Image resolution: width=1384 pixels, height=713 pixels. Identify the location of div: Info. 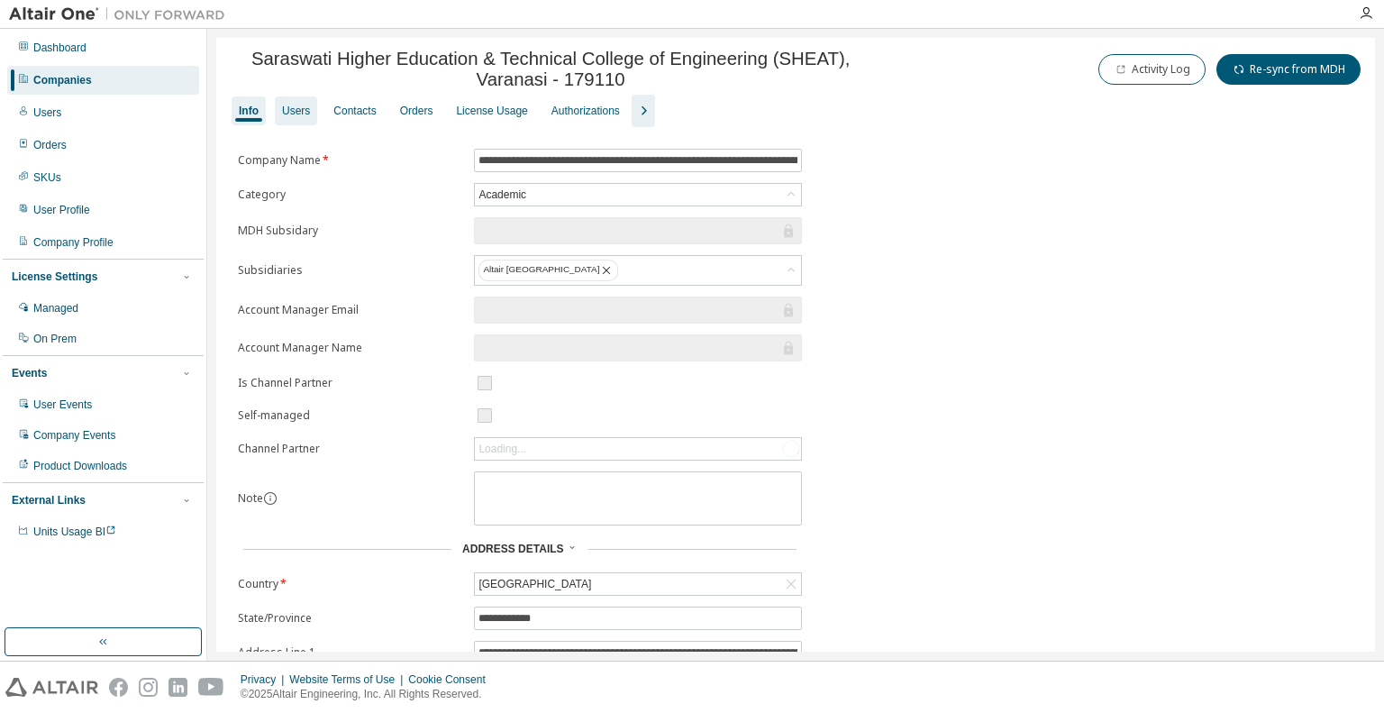
(249, 111).